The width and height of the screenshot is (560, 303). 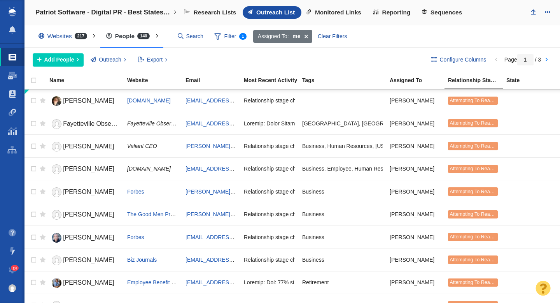 What do you see at coordinates (142, 146) in the screenshot?
I see `span: Valiant CEO` at bounding box center [142, 146].